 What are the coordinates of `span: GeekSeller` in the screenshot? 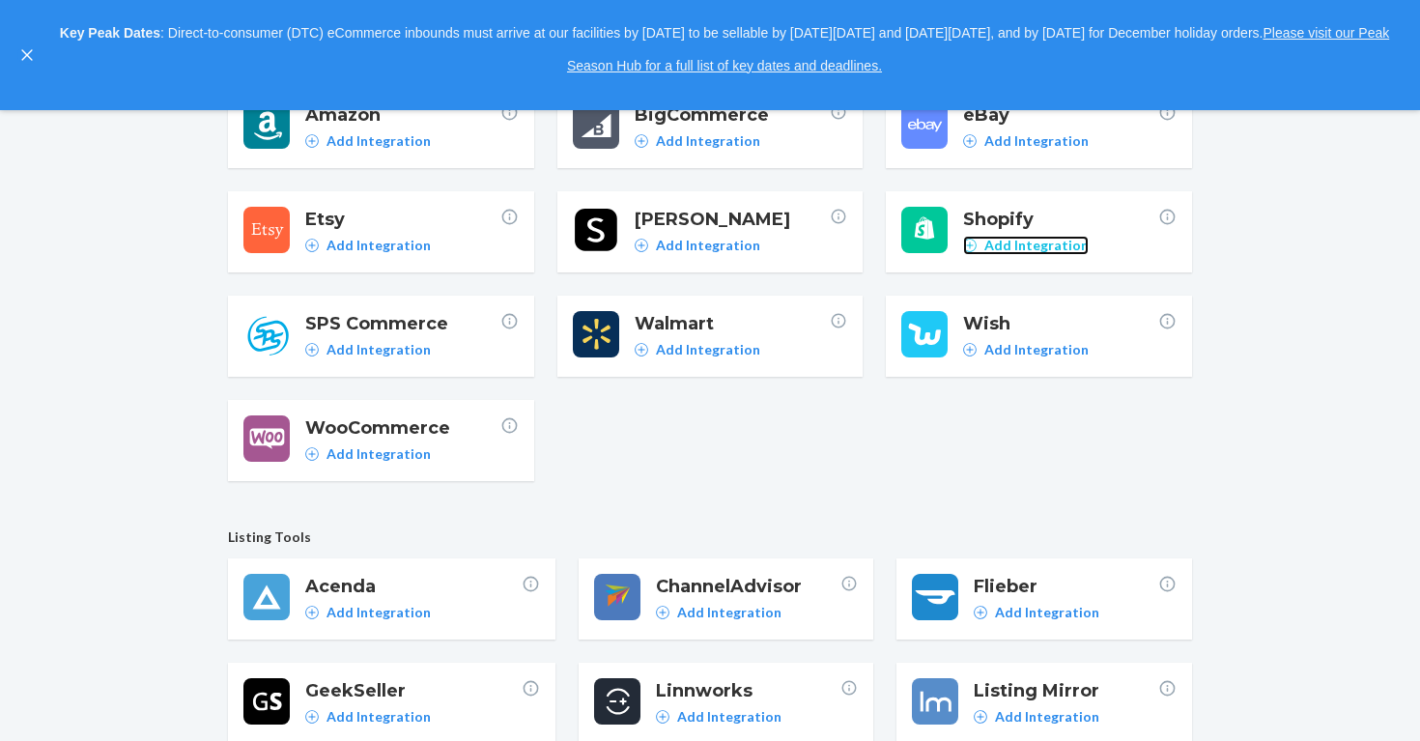 It's located at (413, 691).